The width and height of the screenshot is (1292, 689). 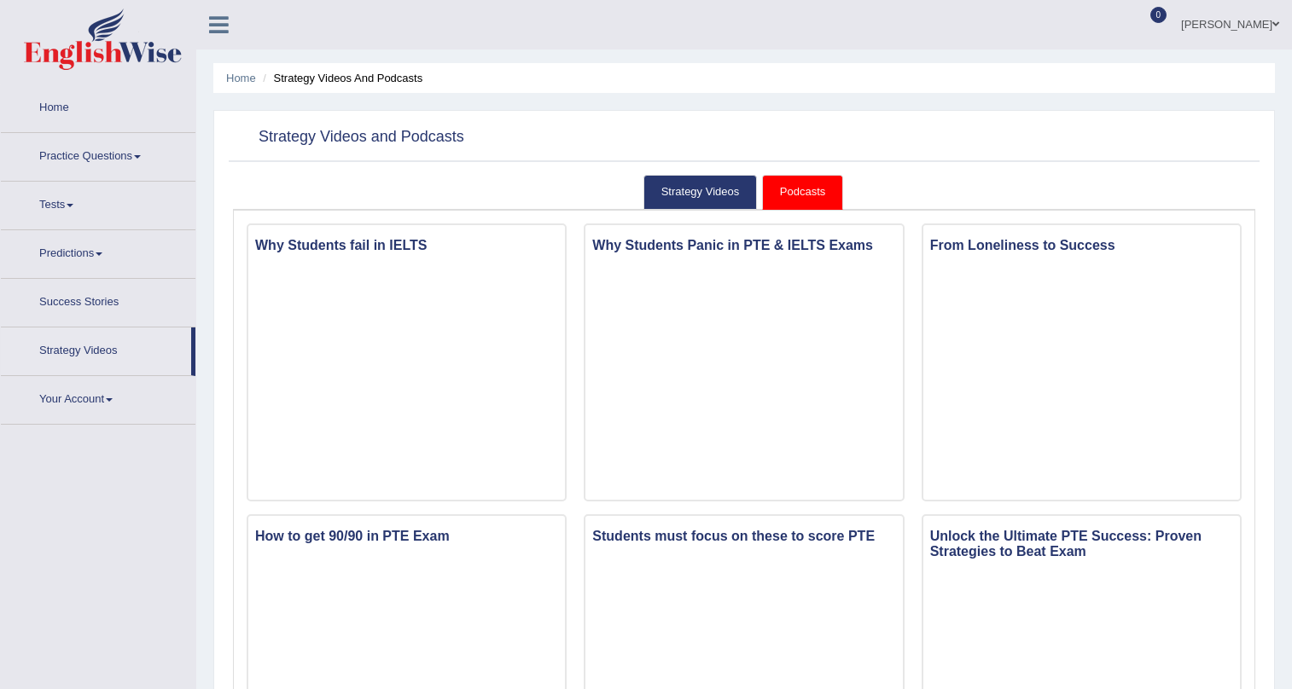 What do you see at coordinates (1081, 544) in the screenshot?
I see `h3: Unlock the Ultimate PTE Success: Proven Strategies to Beat Exam` at bounding box center [1081, 544].